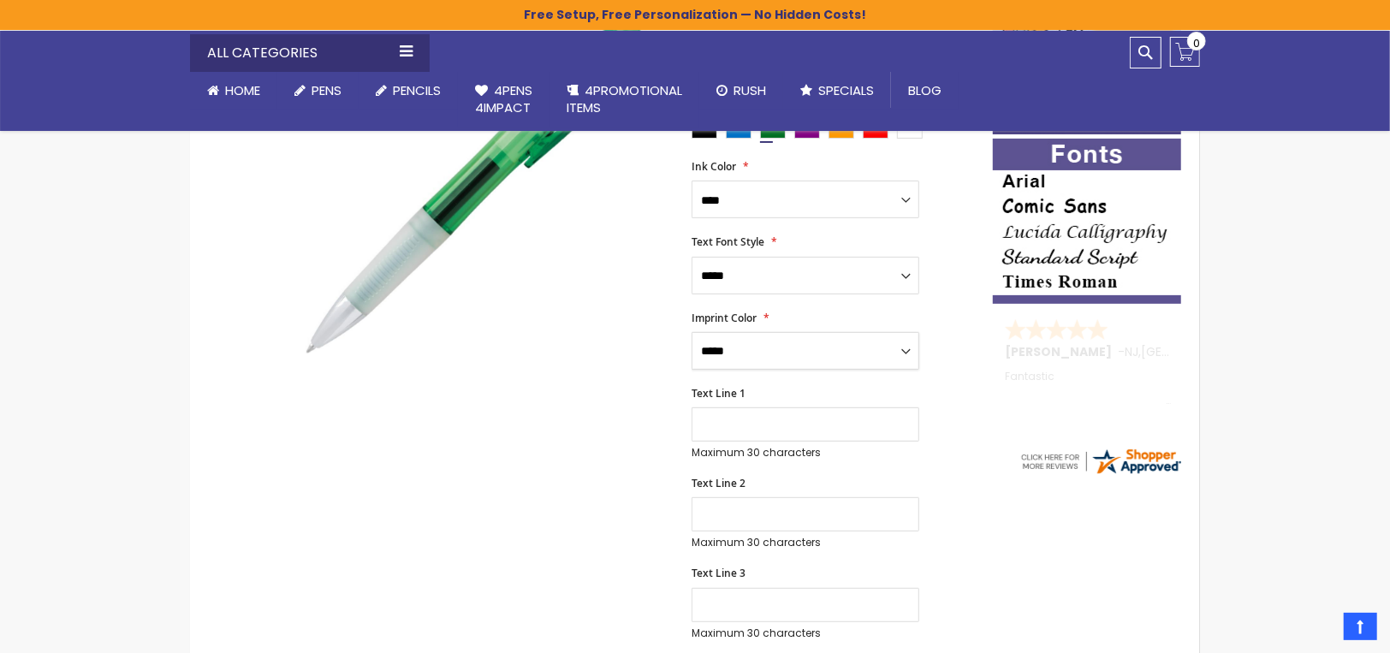 The width and height of the screenshot is (1390, 653). What do you see at coordinates (310, 53) in the screenshot?
I see `div: All Categories` at bounding box center [310, 53].